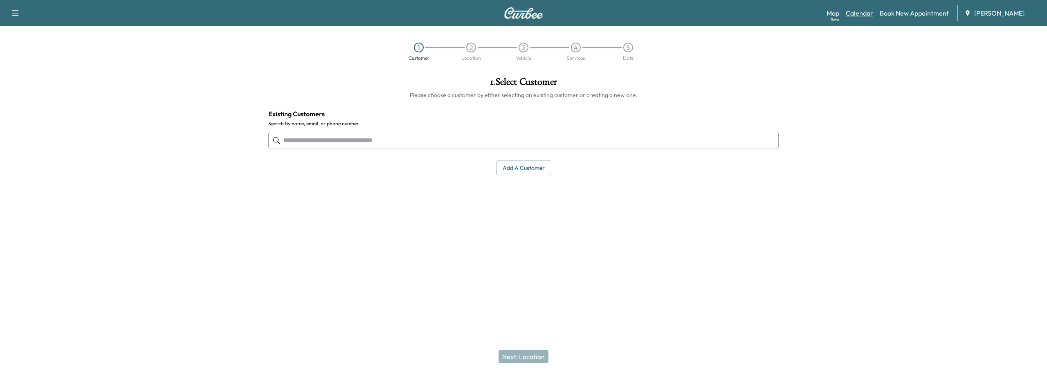  I want to click on img: Curbee Logo, so click(524, 13).